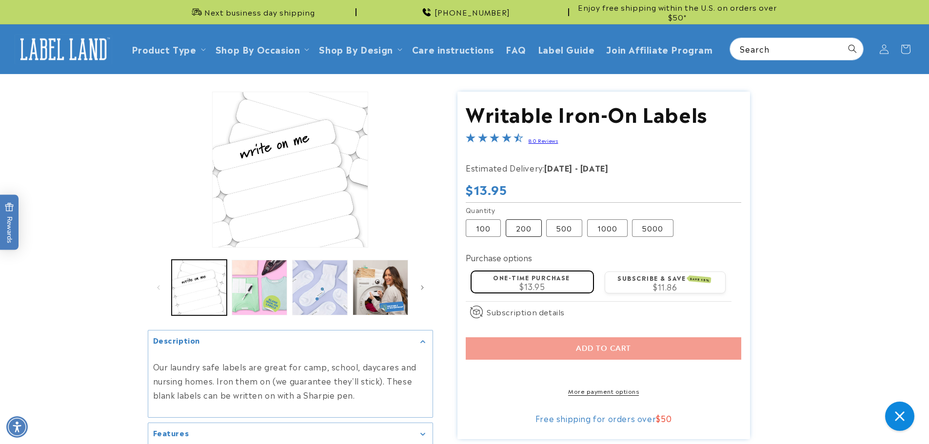  Describe the element at coordinates (516, 49) in the screenshot. I see `span: FAQ` at that location.